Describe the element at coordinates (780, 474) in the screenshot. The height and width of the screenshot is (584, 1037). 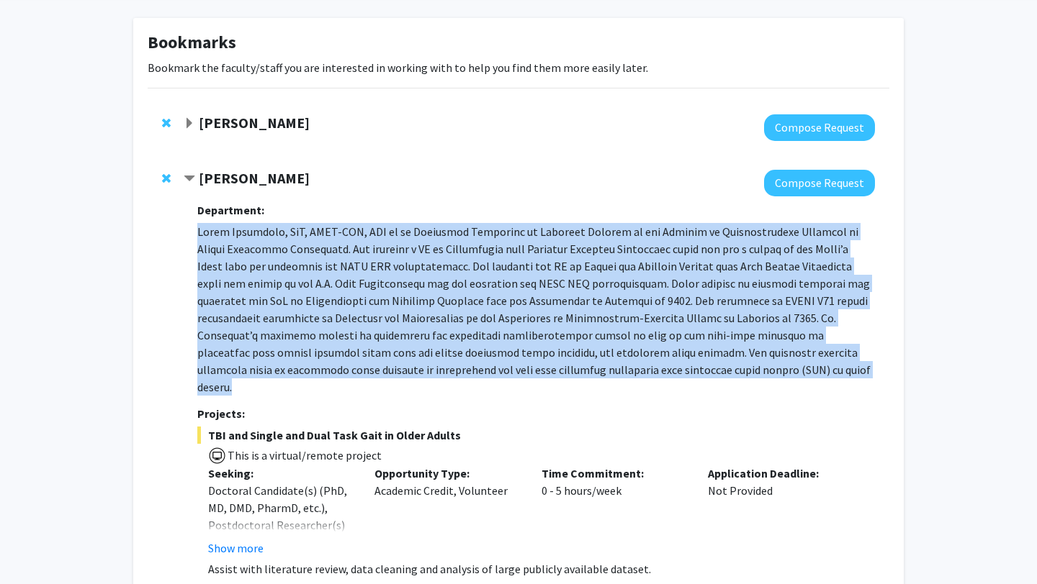
I see `p: Application Deadline:` at that location.